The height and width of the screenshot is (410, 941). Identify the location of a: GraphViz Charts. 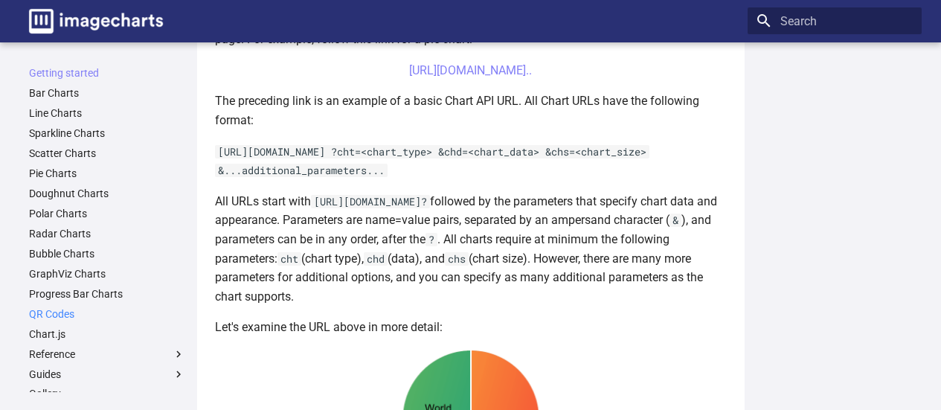
(107, 274).